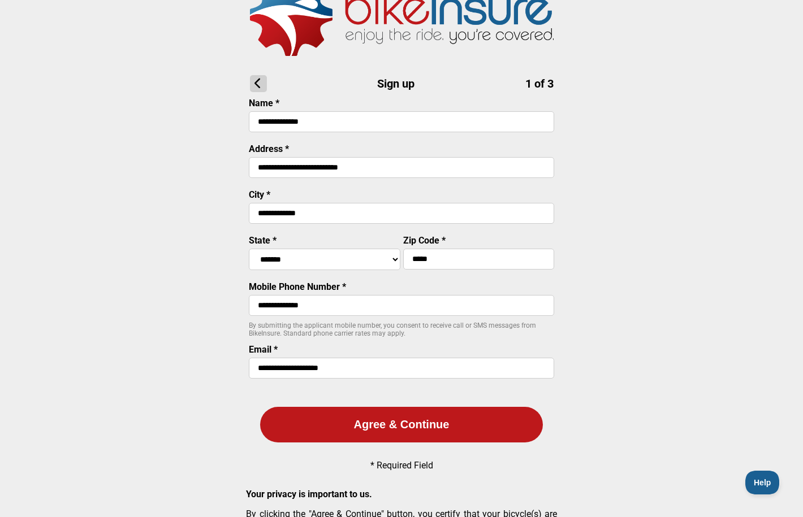  Describe the element at coordinates (401, 424) in the screenshot. I see `button: Agree & Continue` at that location.